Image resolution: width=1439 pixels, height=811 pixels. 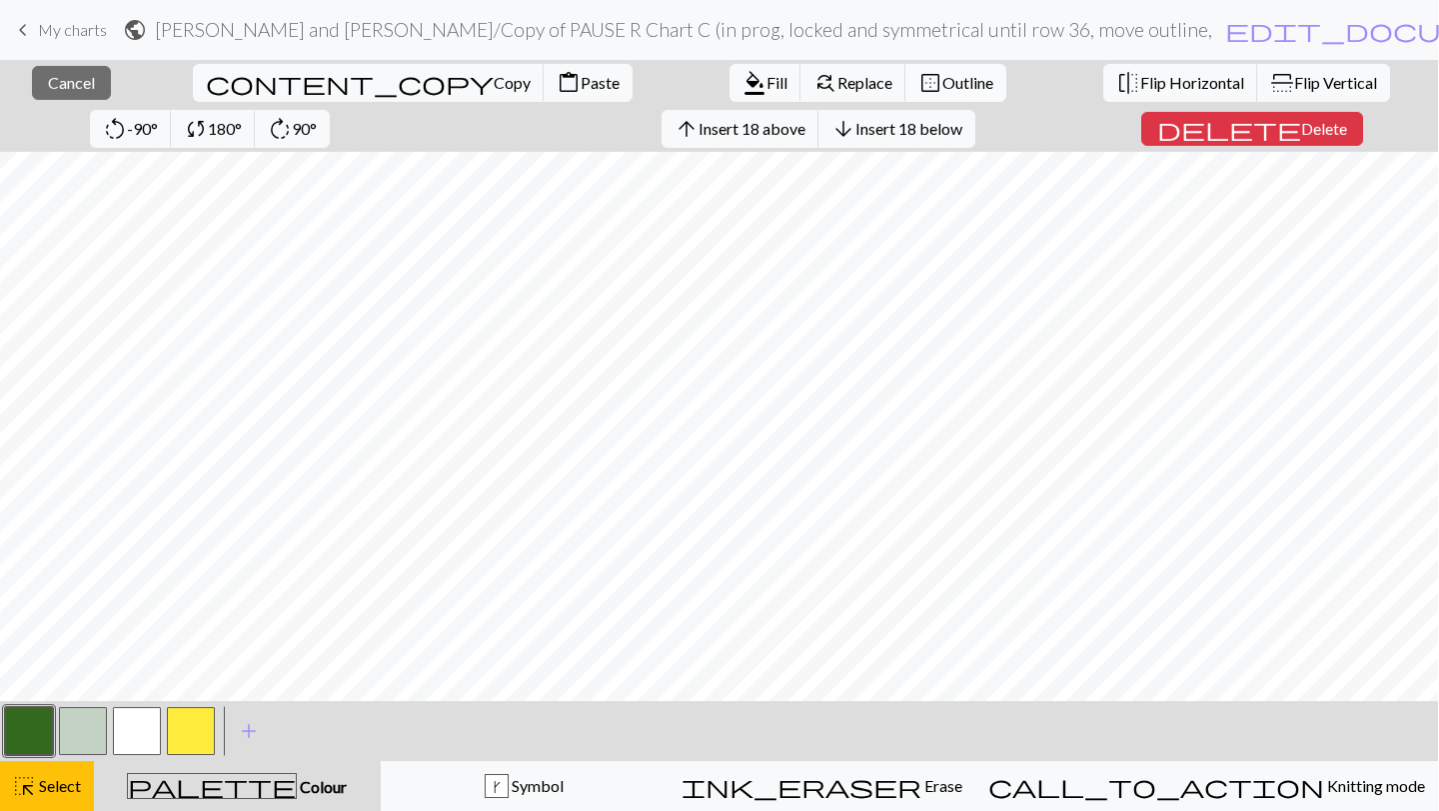 I want to click on button: k Symbol, so click(x=525, y=786).